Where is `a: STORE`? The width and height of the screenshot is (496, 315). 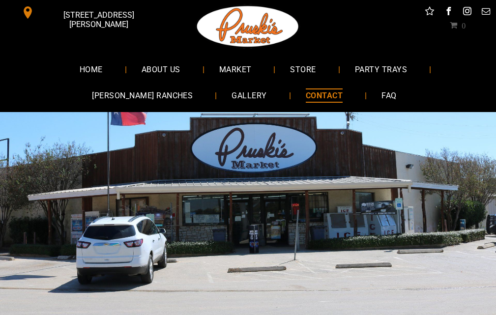
a: STORE is located at coordinates (303, 69).